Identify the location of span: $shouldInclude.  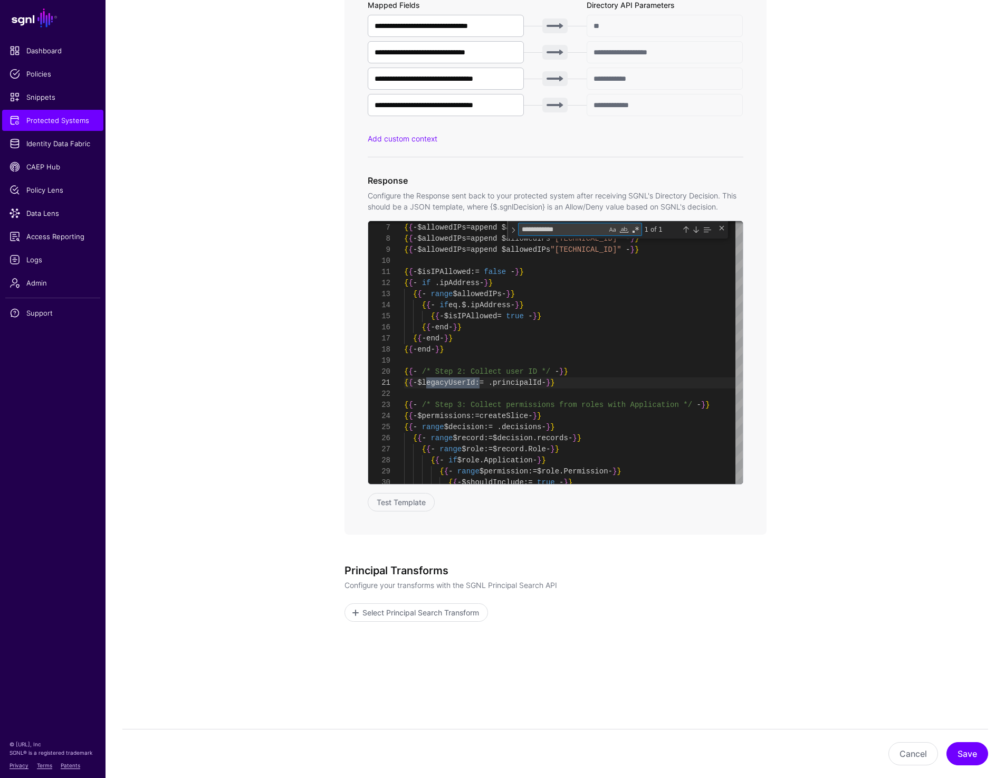
(493, 482).